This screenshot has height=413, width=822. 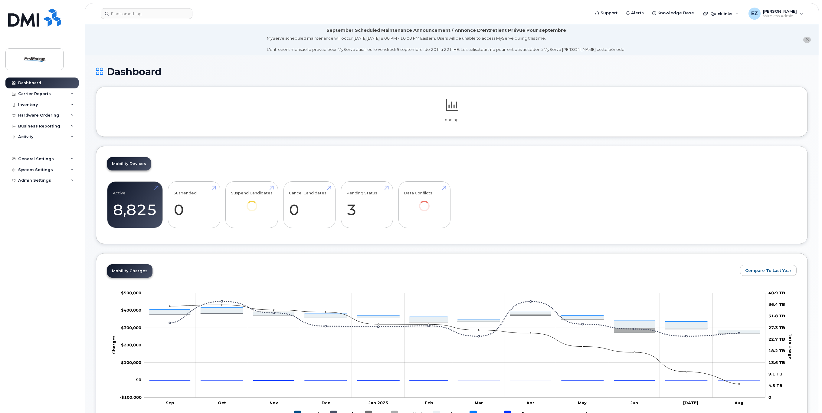 I want to click on tspan: 9.1 TB, so click(x=776, y=374).